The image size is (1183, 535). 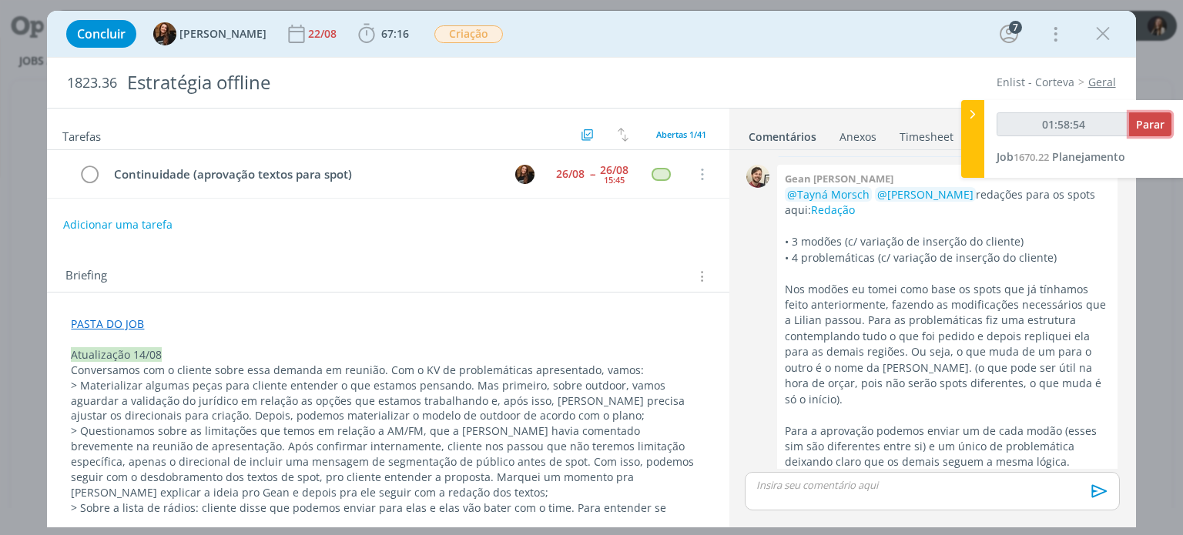 I want to click on div: 22/08, so click(x=324, y=34).